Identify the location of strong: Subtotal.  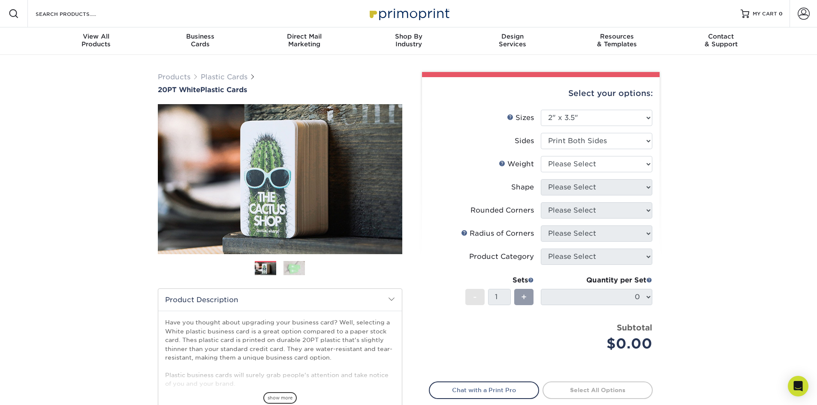
(634, 328).